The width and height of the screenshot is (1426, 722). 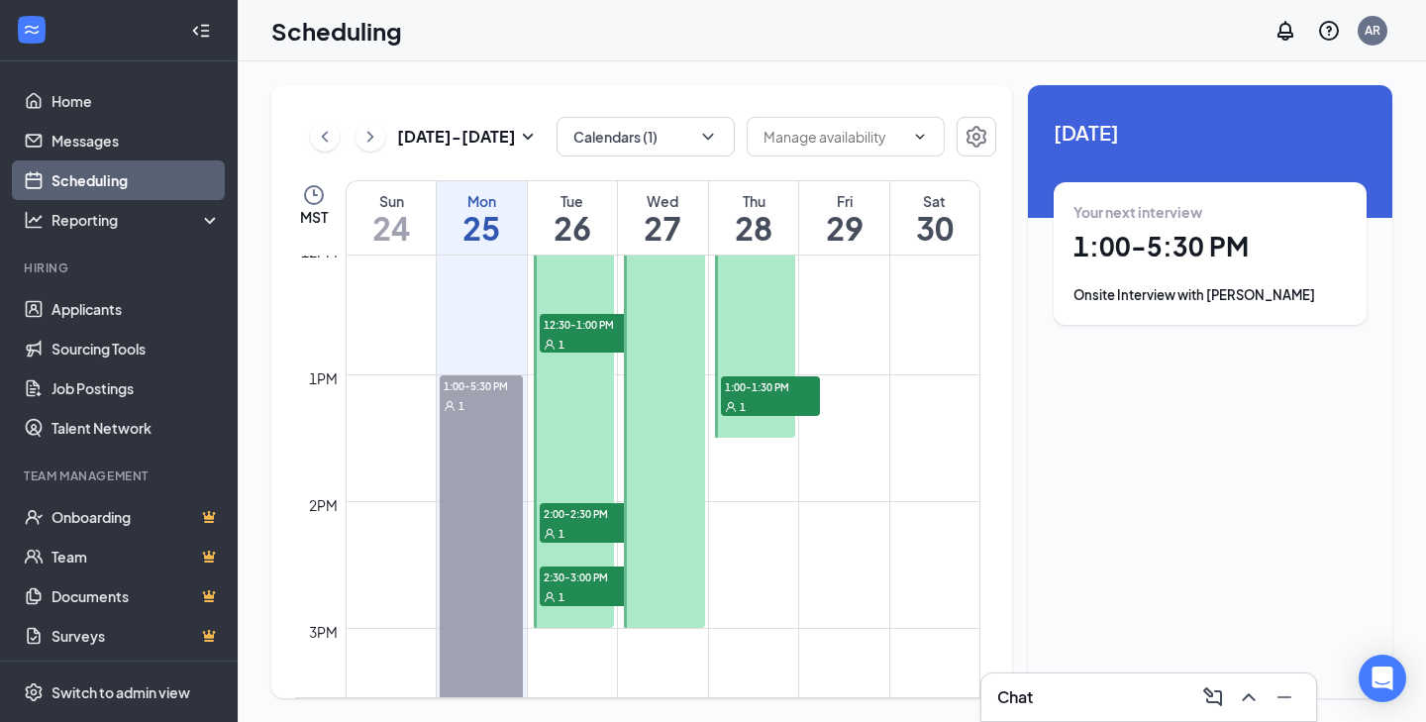 What do you see at coordinates (976, 137) in the screenshot?
I see `a: Settings` at bounding box center [976, 137].